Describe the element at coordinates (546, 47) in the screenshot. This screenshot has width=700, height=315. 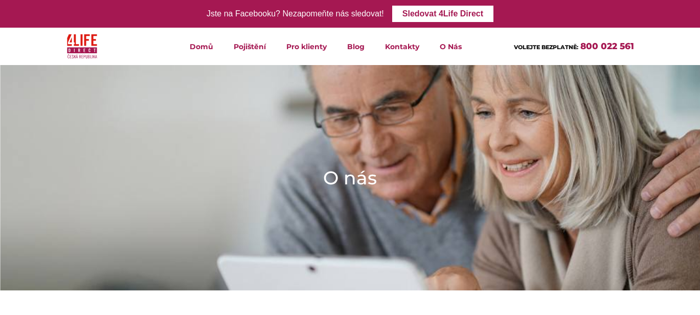
I see `span: VOLEJTE BEZPLATNĚ:` at that location.